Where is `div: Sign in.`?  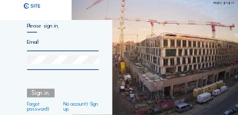
div: Sign in. is located at coordinates (41, 93).